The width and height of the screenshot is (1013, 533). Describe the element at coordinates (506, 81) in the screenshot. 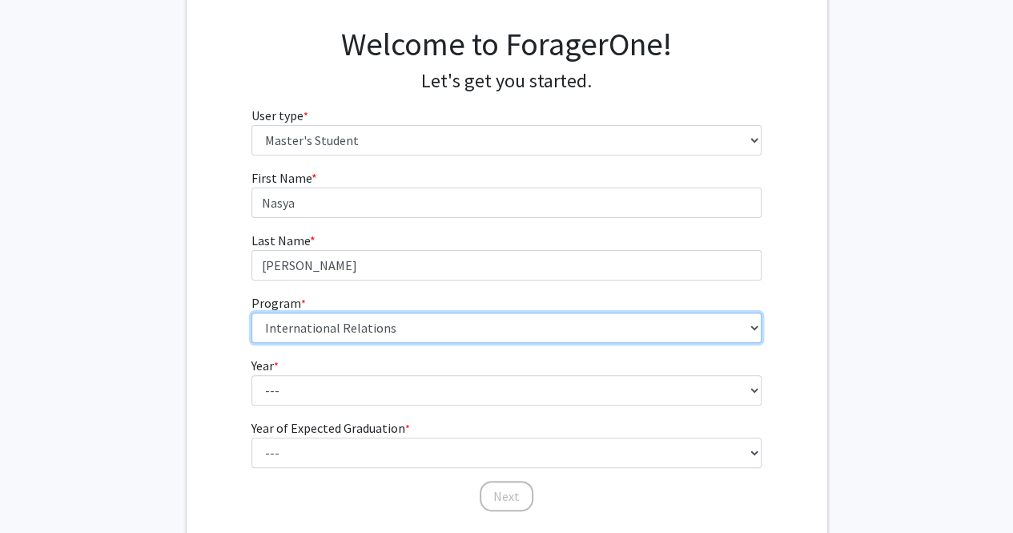

I see `h4: Let's get you started.` at that location.